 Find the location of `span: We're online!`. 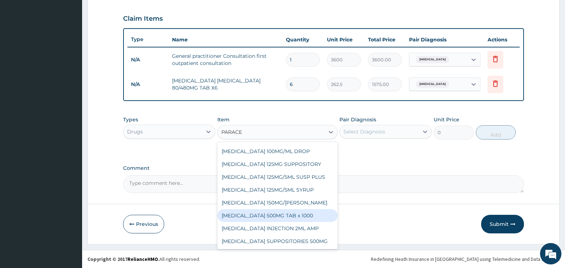

span: We're online! is located at coordinates (70, 126).